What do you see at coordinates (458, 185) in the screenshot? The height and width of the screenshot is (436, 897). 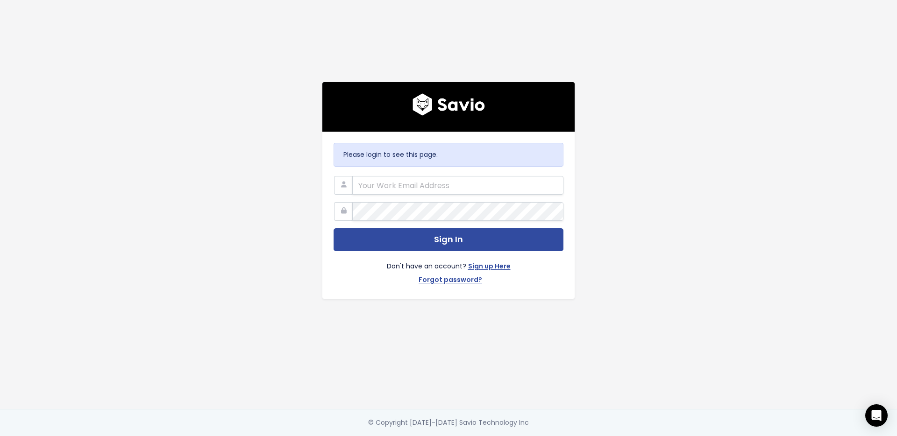 I see `input: Your Work Email Address` at bounding box center [458, 185].